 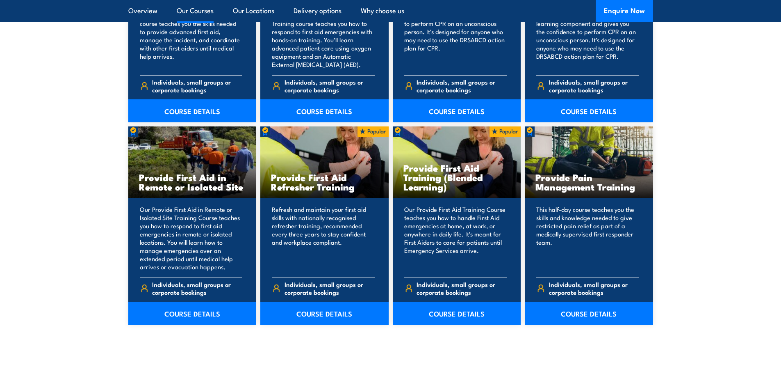 I want to click on h3: Provide First Aid Refresher Training, so click(x=324, y=182).